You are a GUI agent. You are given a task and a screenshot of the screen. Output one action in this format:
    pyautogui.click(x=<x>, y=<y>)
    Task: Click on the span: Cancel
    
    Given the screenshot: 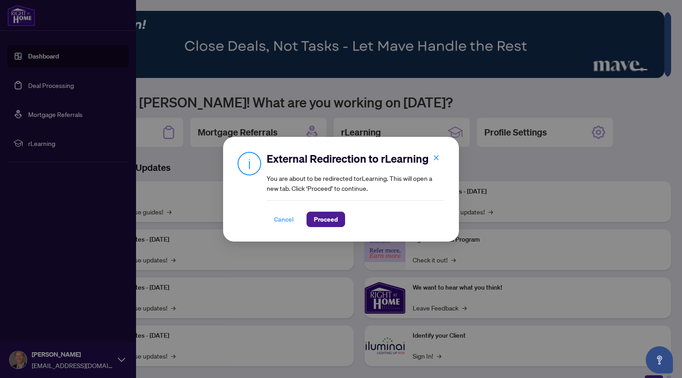 What is the action you would take?
    pyautogui.click(x=284, y=219)
    